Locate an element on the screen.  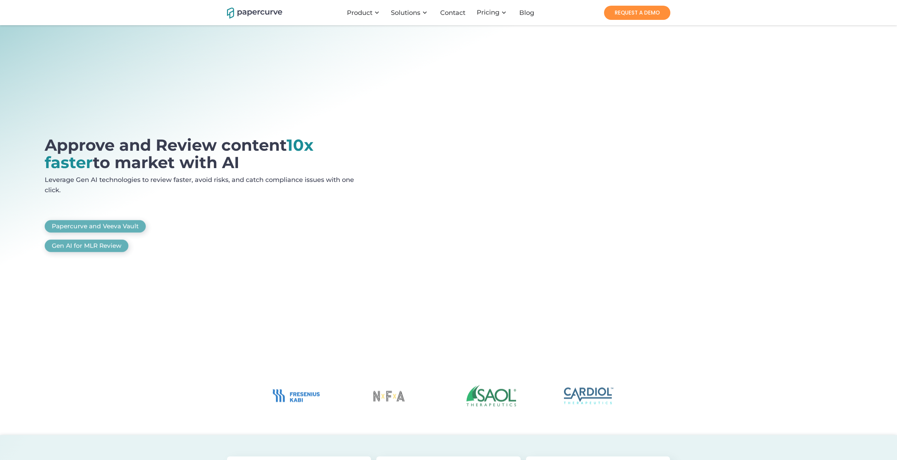
a: Blog is located at coordinates (527, 13).